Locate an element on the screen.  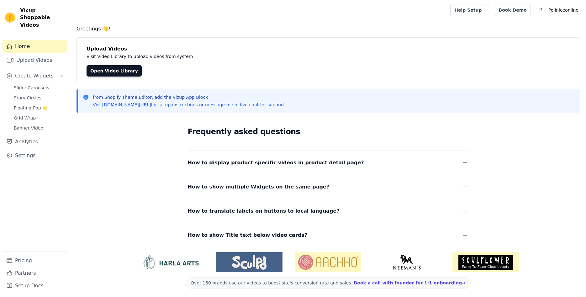
button: P Poliniceonline is located at coordinates (559, 10).